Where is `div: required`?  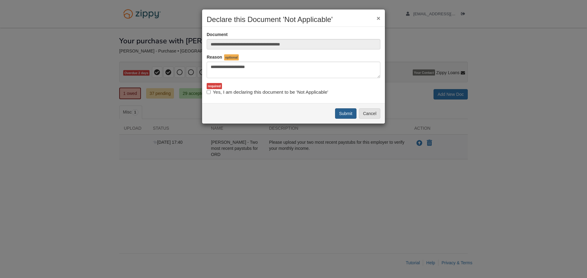
div: required is located at coordinates (214, 86).